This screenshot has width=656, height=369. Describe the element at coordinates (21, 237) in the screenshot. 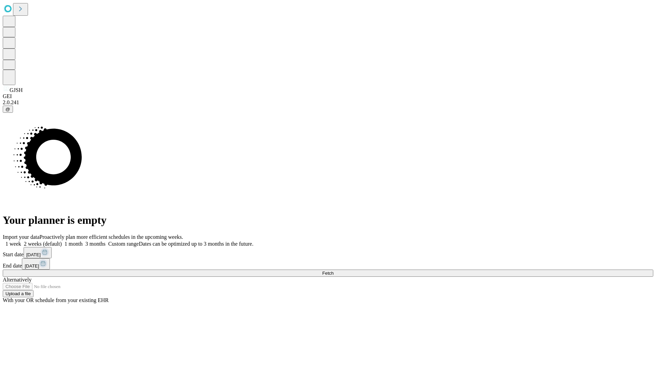

I see `span: Import your data` at that location.